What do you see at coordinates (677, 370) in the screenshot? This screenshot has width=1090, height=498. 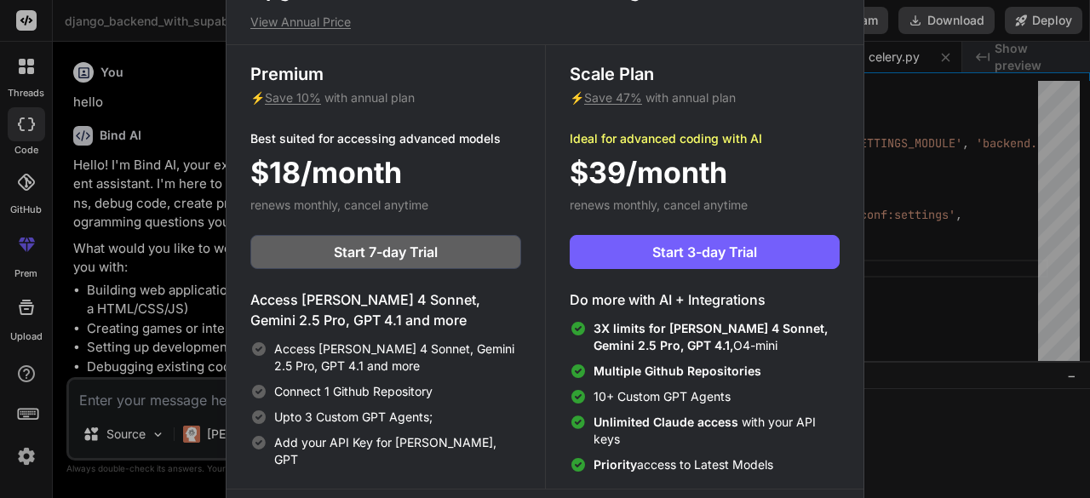 I see `span: Multiple Github Repositories` at bounding box center [677, 370].